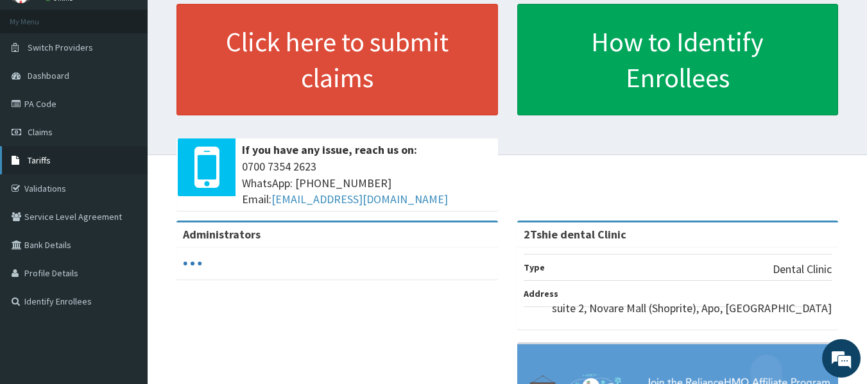  Describe the element at coordinates (802, 269) in the screenshot. I see `p: Dental Clinic` at that location.